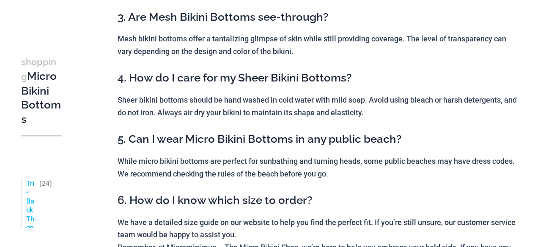  What do you see at coordinates (317, 106) in the screenshot?
I see `p: Sheer bikini bottoms should be hand washed in cold water with mild soap. Avoid using bleach or ha...` at bounding box center [317, 106].